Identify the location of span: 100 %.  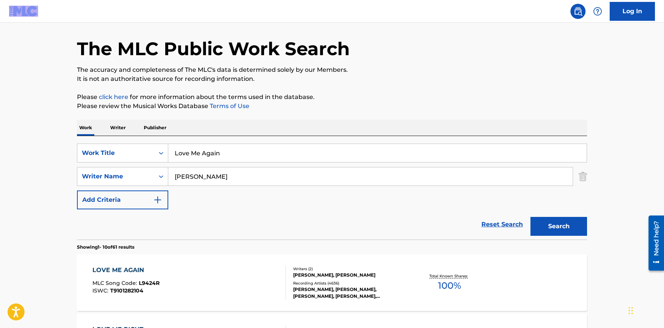
(450, 285).